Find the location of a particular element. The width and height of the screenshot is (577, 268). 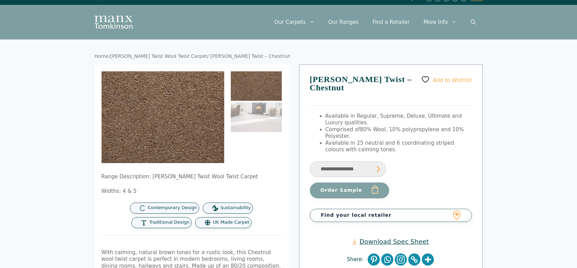

nav: Primary is located at coordinates (375, 22).